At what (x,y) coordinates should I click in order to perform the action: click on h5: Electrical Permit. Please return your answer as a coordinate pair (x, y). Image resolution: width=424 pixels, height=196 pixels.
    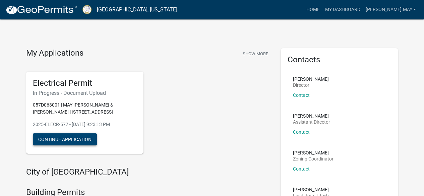
    Looking at the image, I should click on (85, 83).